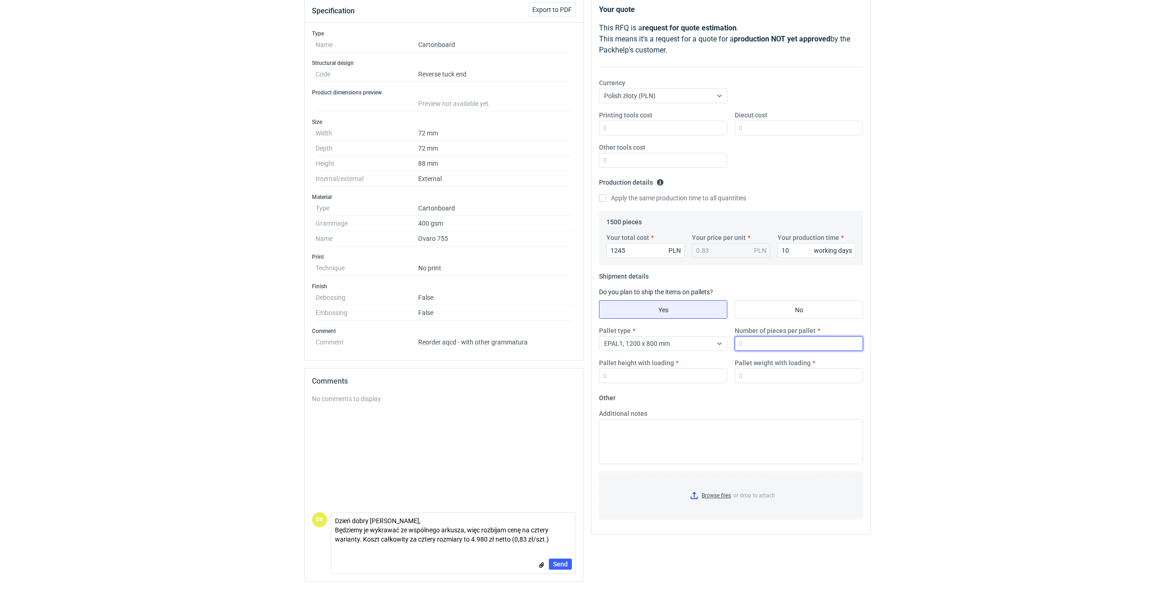 The image size is (1175, 589). Describe the element at coordinates (495, 238) in the screenshot. I see `dd: Ovaro 755` at that location.